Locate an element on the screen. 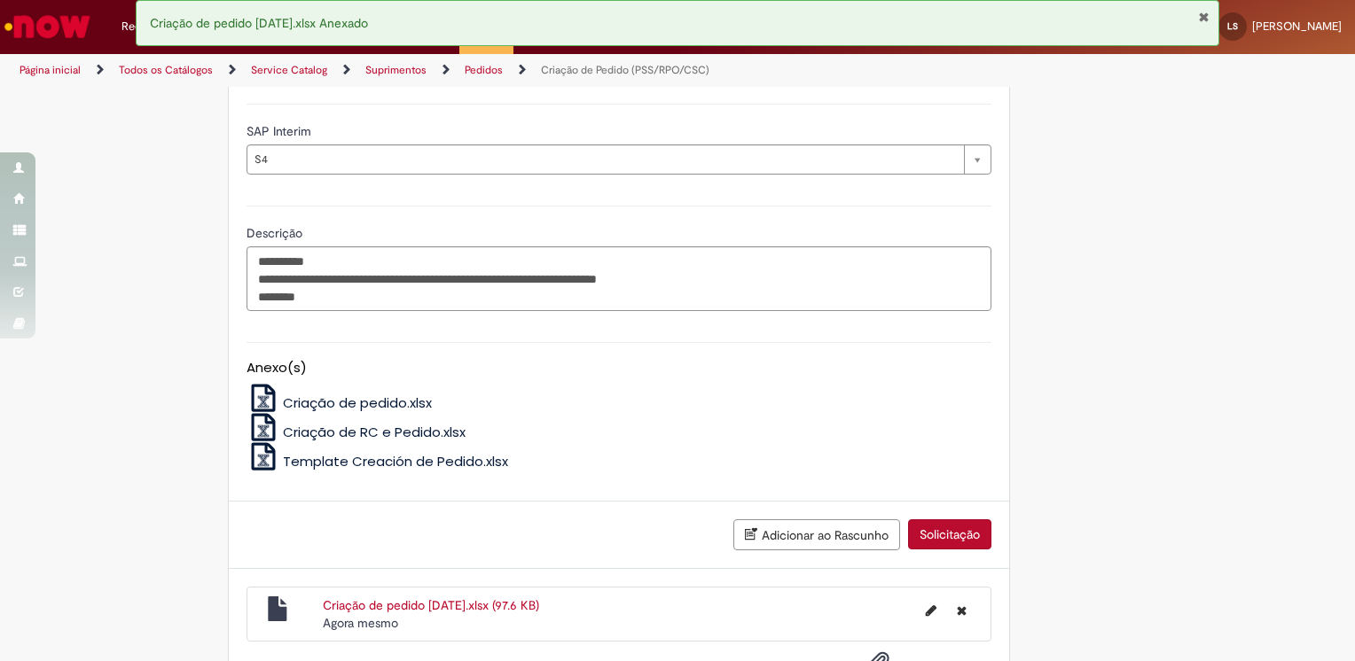 This screenshot has width=1355, height=661. button: Editar nome de arquivo Criação de pedido 29.09.2025.xlsx is located at coordinates (931, 611).